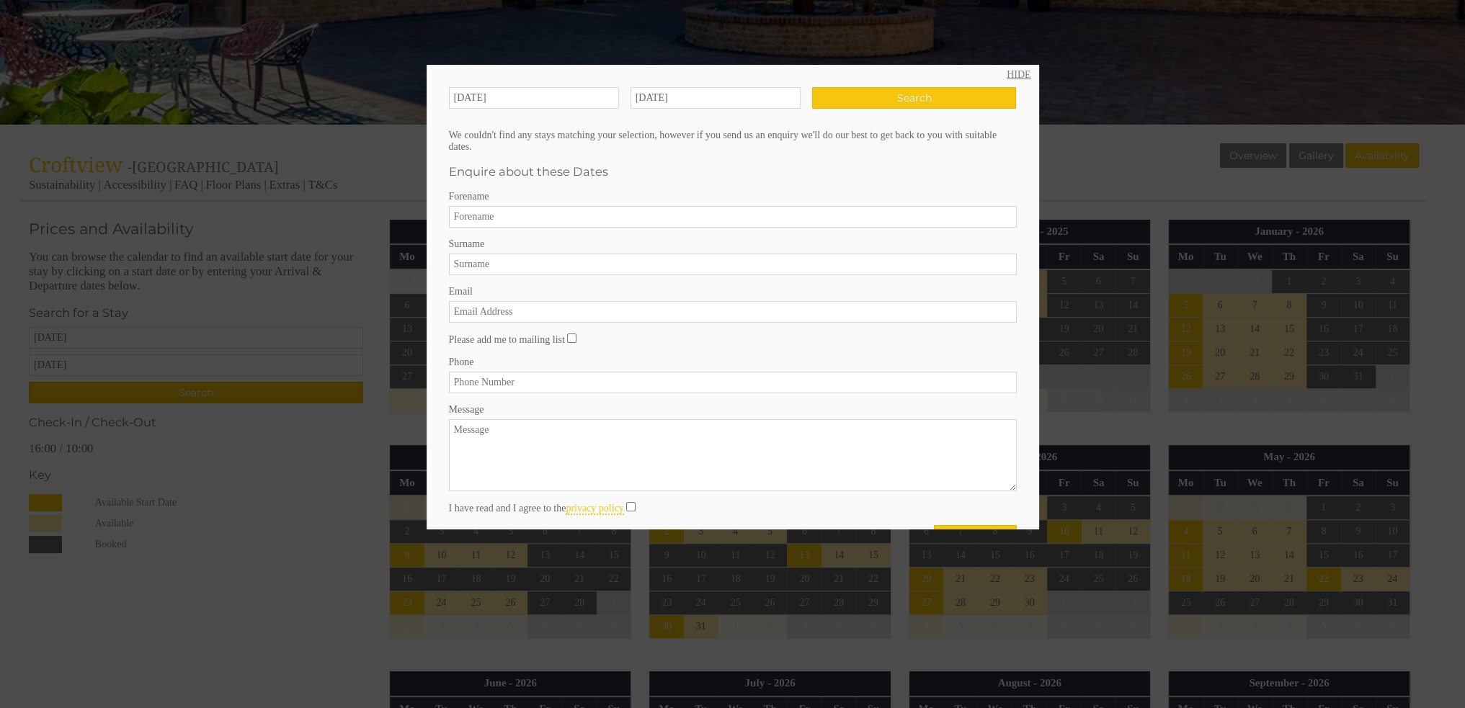  What do you see at coordinates (534, 98) in the screenshot?
I see `input: Arrival Date` at bounding box center [534, 98].